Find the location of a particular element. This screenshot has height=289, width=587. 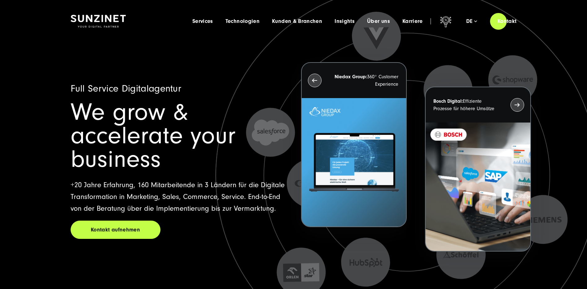

span: Technologien is located at coordinates (243, 21).